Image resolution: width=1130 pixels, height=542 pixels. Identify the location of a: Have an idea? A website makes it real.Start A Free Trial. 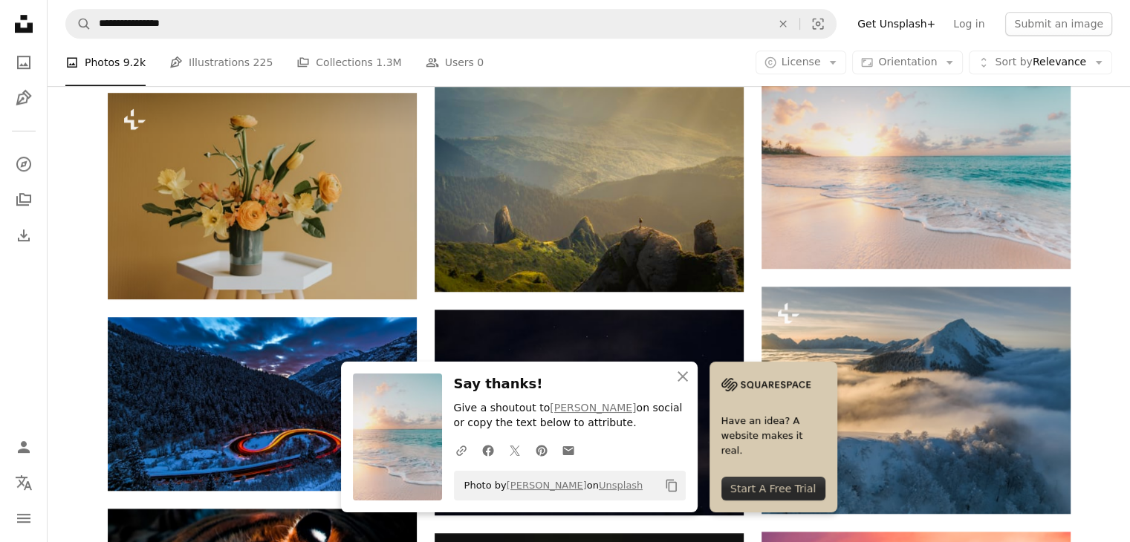
(773, 437).